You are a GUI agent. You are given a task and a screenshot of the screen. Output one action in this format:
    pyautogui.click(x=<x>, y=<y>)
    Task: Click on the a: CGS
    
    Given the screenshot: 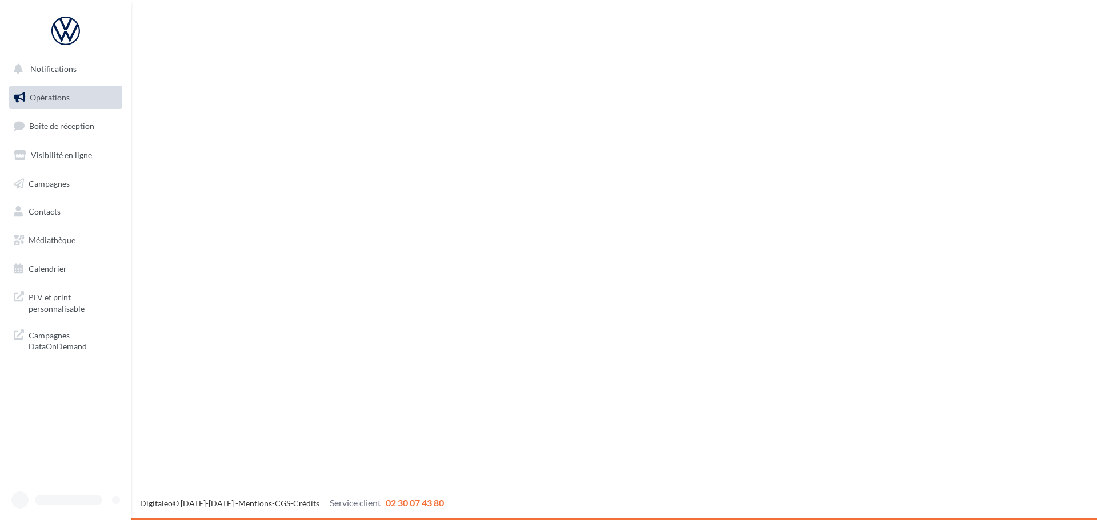 What is the action you would take?
    pyautogui.click(x=282, y=503)
    